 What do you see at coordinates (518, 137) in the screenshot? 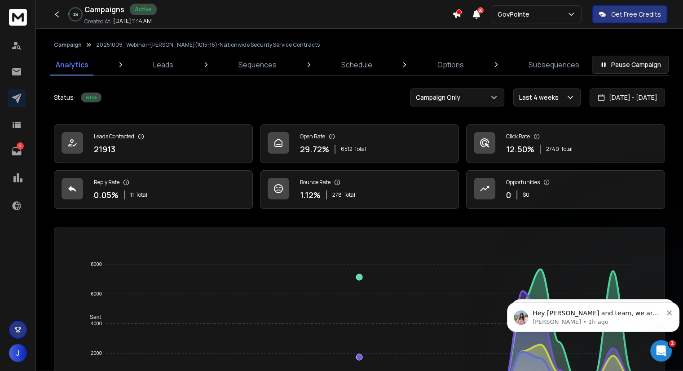
I see `p: Click Rate` at bounding box center [518, 137].